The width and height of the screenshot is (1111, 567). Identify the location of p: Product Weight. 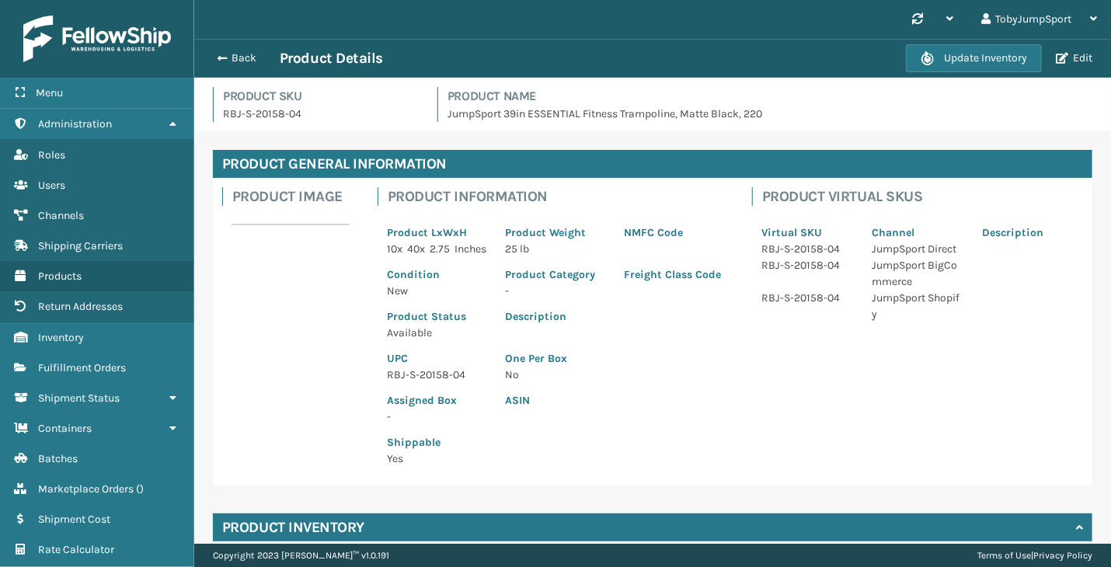
(556, 232).